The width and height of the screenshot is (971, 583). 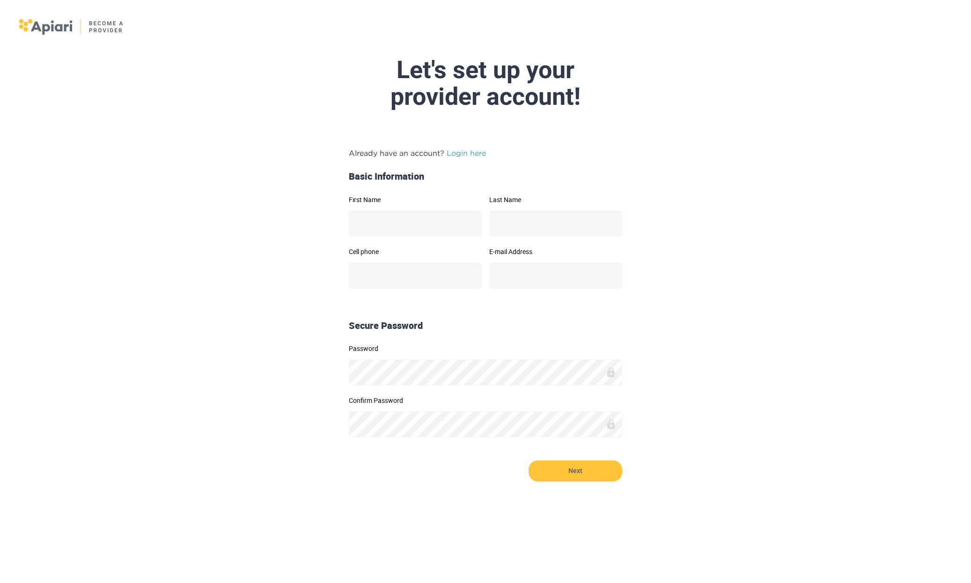 What do you see at coordinates (556, 200) in the screenshot?
I see `label: Last Name` at bounding box center [556, 200].